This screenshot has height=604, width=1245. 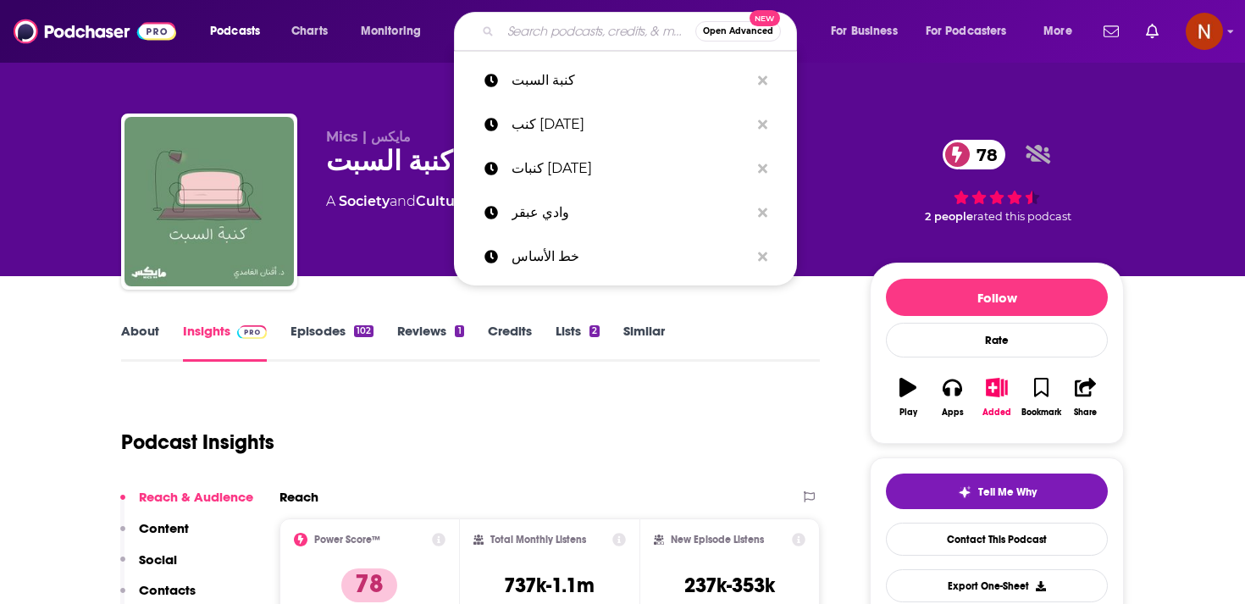 I want to click on div: 2, so click(x=595, y=331).